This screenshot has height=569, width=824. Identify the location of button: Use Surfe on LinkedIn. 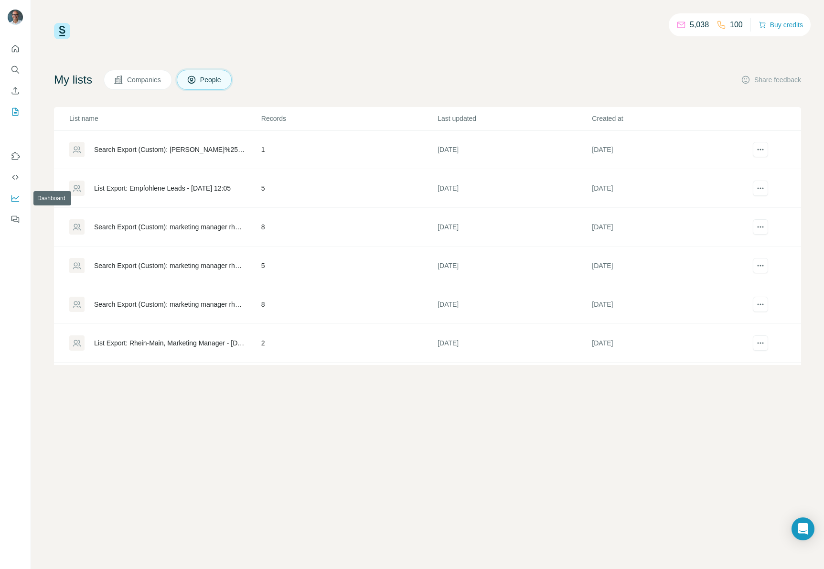
(15, 156).